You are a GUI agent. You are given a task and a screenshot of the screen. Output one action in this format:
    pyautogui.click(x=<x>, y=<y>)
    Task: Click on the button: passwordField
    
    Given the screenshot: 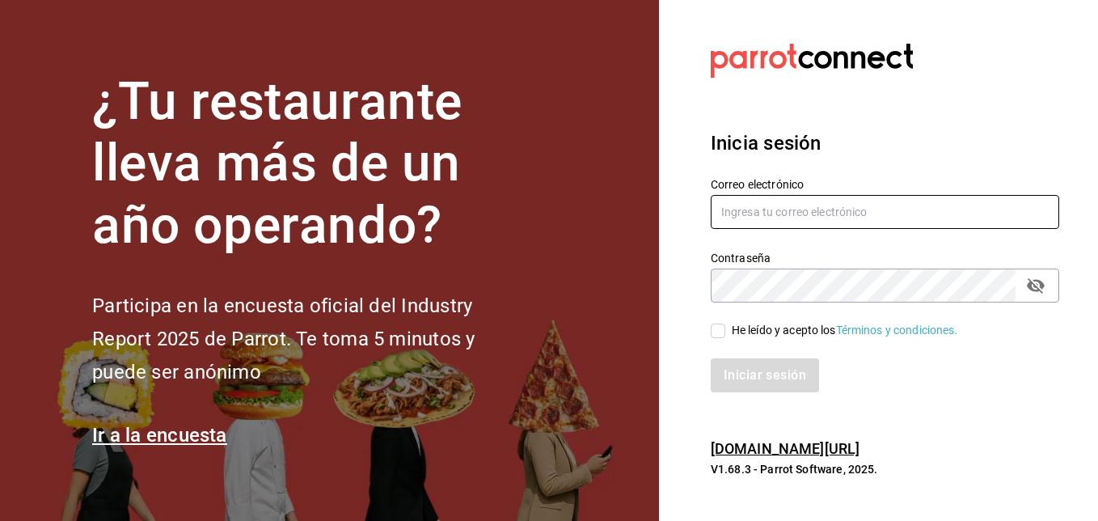 What is the action you would take?
    pyautogui.click(x=1036, y=285)
    